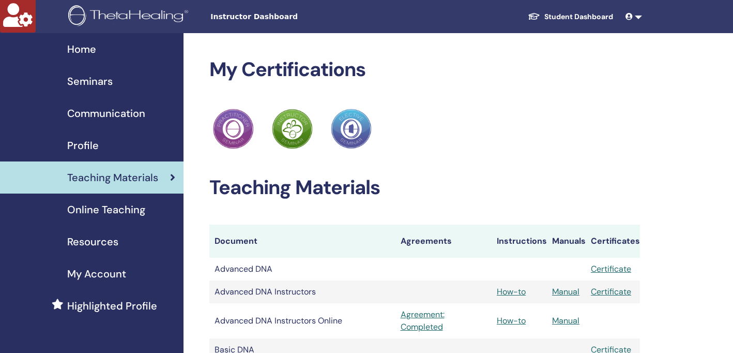 This screenshot has height=353, width=733. I want to click on a: Student Dashboard, so click(570, 17).